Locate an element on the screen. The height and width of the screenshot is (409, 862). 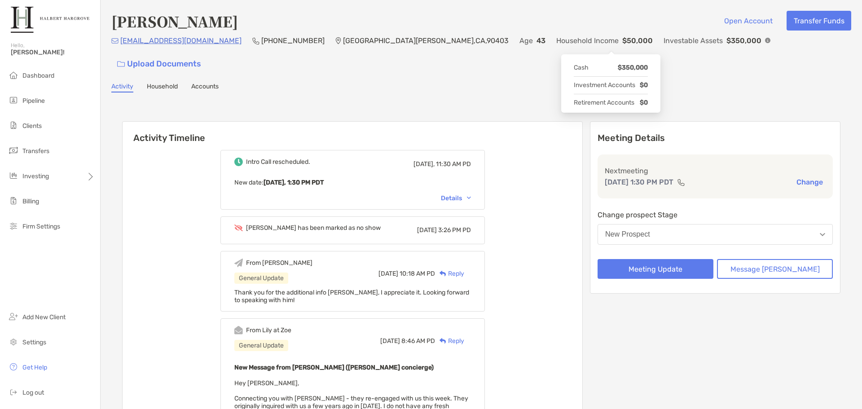
span: Billing is located at coordinates (31, 201).